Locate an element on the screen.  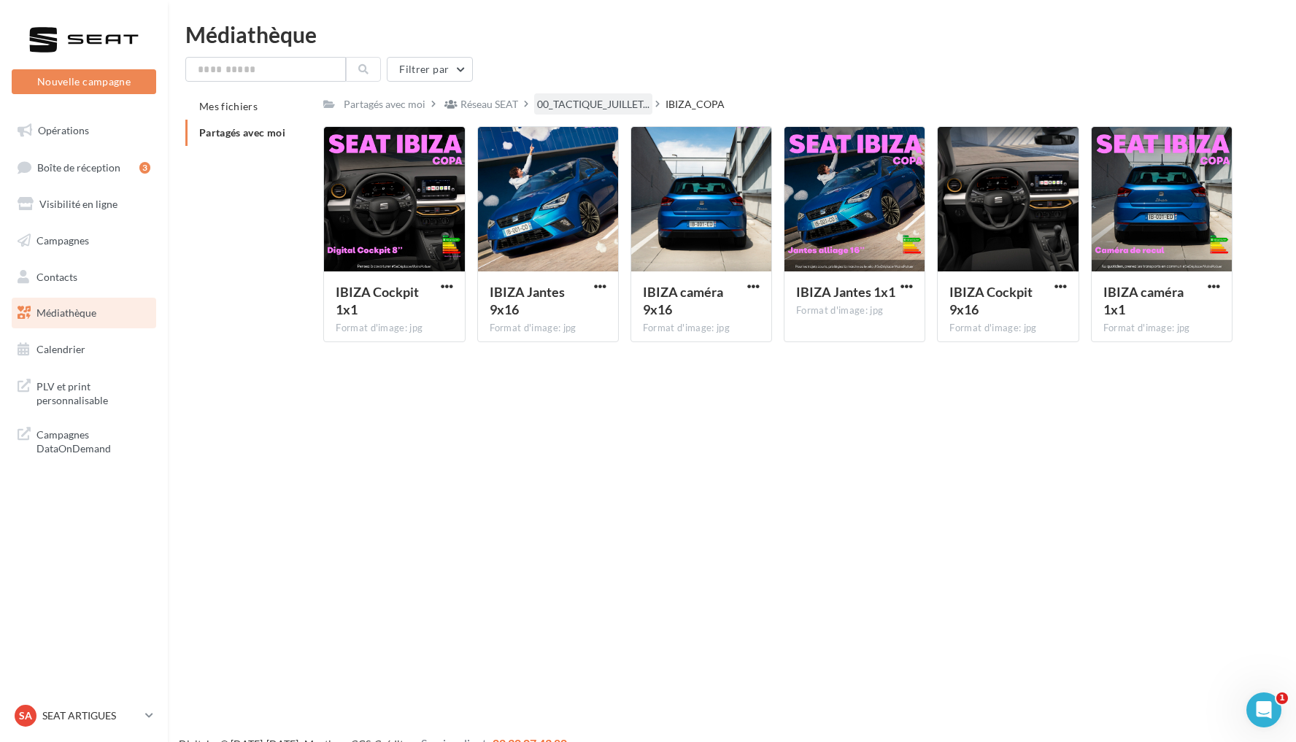
div: Médiathèque is located at coordinates (732, 34).